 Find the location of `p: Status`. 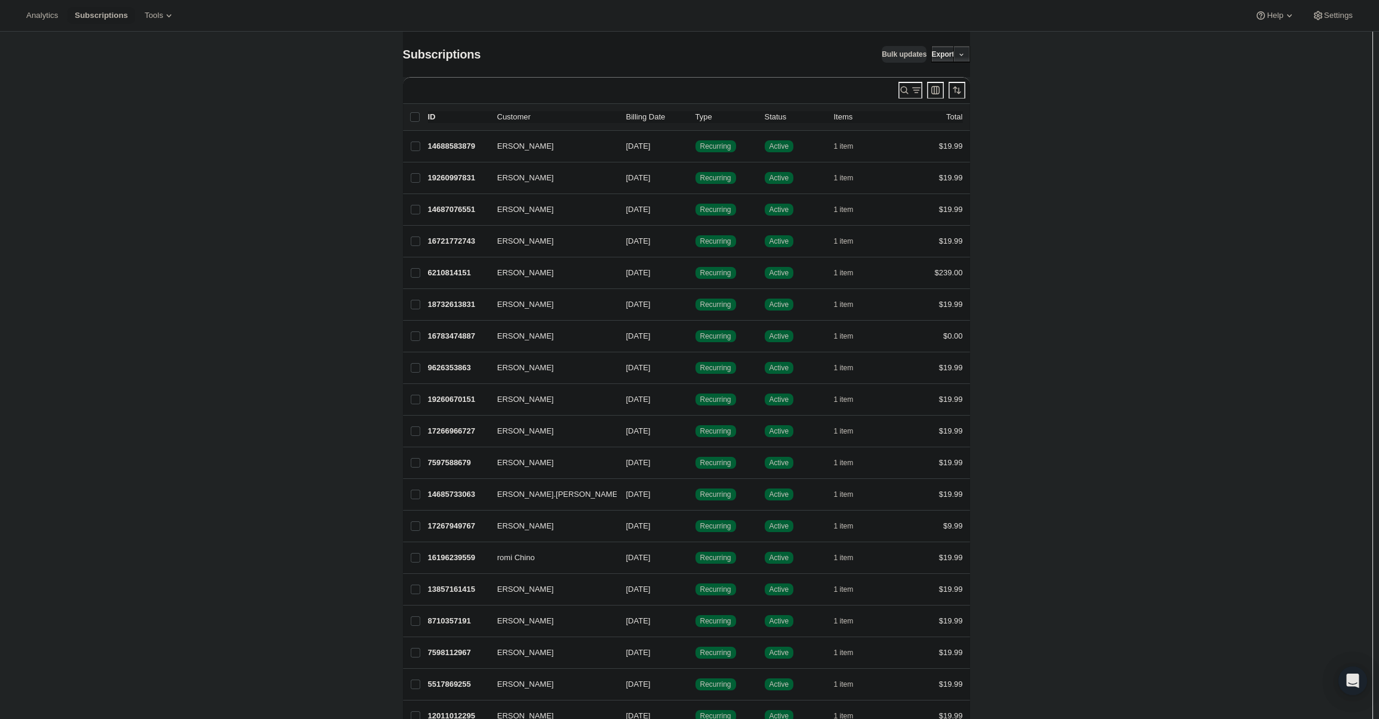

p: Status is located at coordinates (794, 117).